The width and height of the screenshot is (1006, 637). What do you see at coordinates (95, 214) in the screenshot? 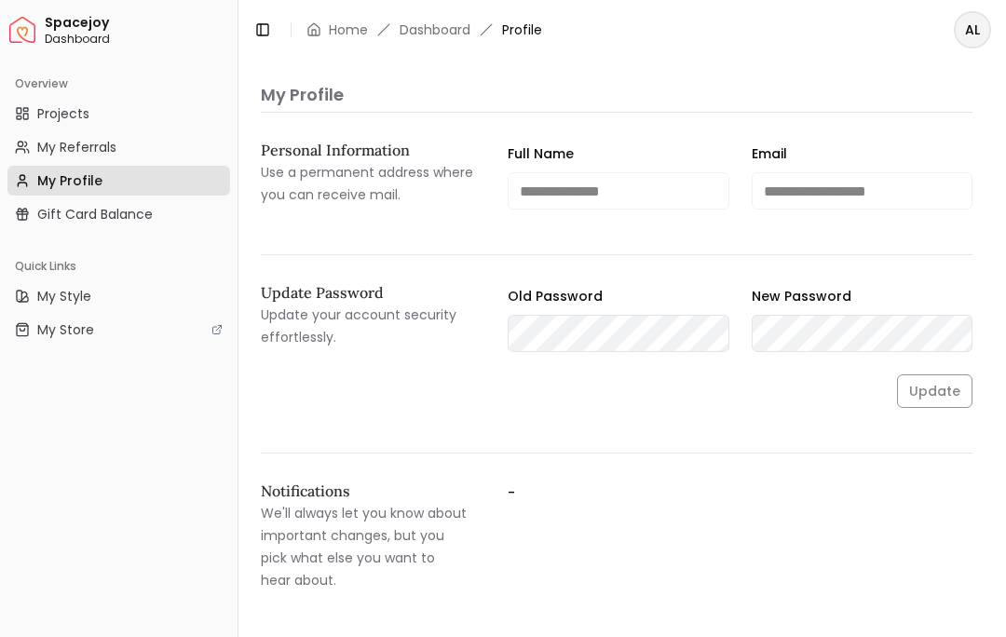
I see `span: Gift Card Balance` at bounding box center [95, 214].